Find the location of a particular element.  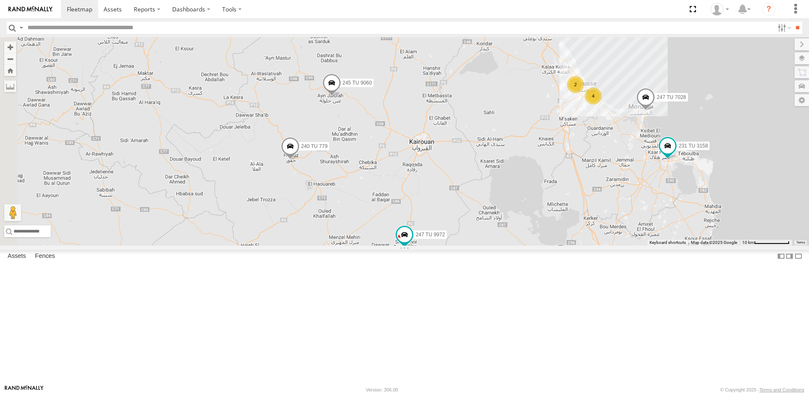

button: Drag Pegman onto the map to open Street View is located at coordinates (13, 213).